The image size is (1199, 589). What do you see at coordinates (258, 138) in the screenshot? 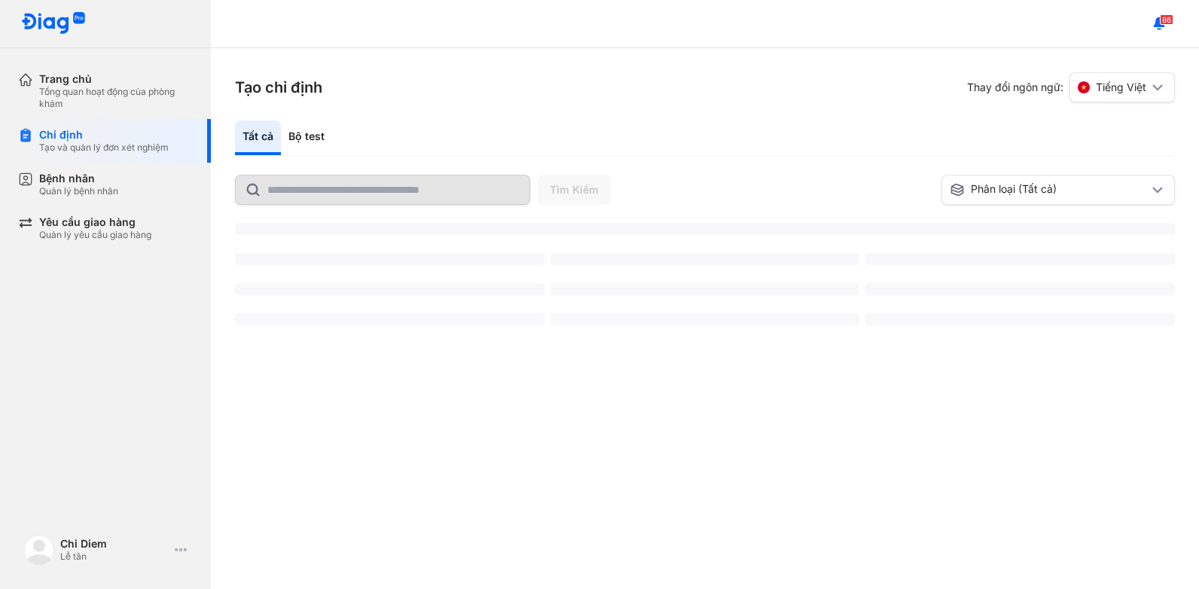
I see `div: Tất cả` at bounding box center [258, 138].